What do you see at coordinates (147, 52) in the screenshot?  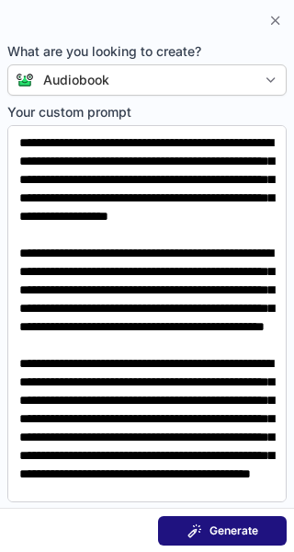 I see `span: What are you looking to create?` at bounding box center [147, 52].